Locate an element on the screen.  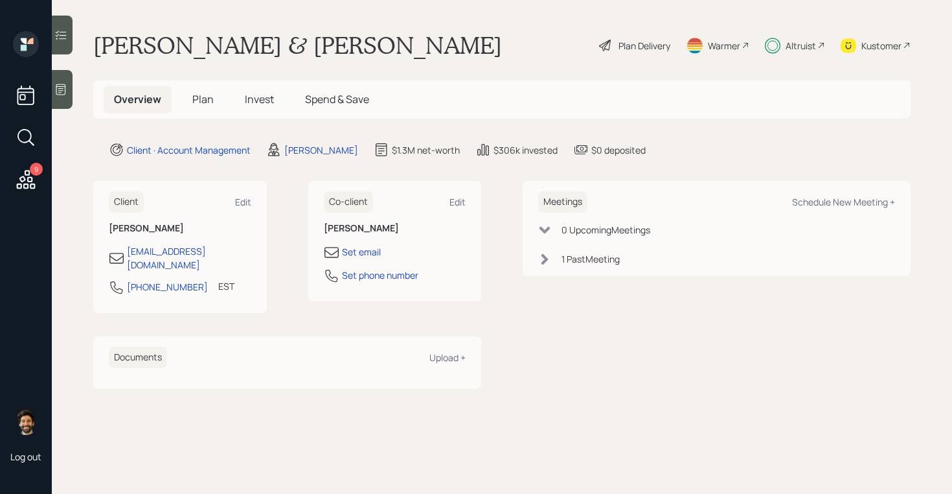
span: Overview is located at coordinates (137, 99).